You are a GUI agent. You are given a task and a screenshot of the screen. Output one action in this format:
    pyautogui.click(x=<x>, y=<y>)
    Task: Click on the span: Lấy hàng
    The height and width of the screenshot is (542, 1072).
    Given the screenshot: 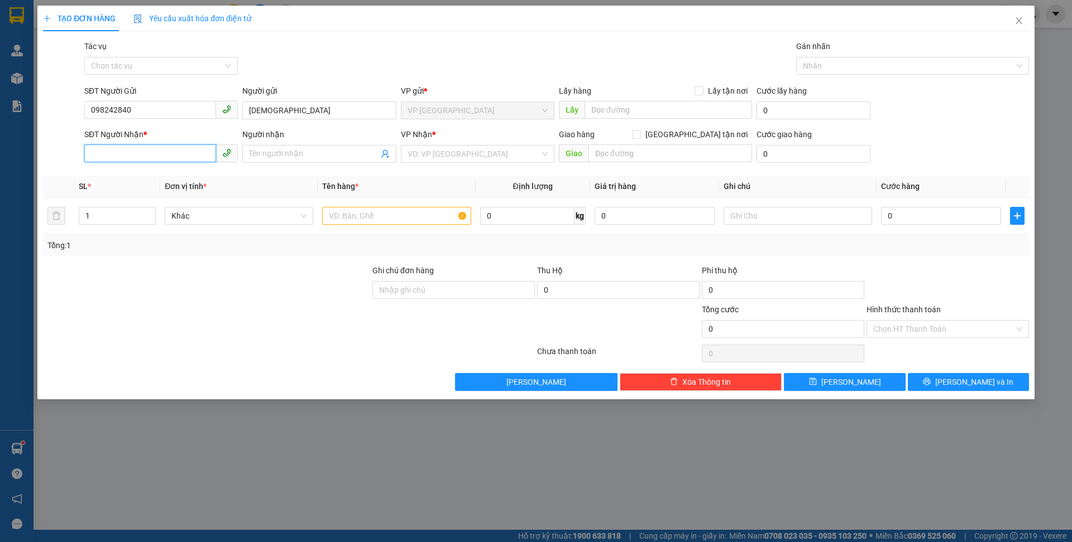 What is the action you would take?
    pyautogui.click(x=575, y=91)
    